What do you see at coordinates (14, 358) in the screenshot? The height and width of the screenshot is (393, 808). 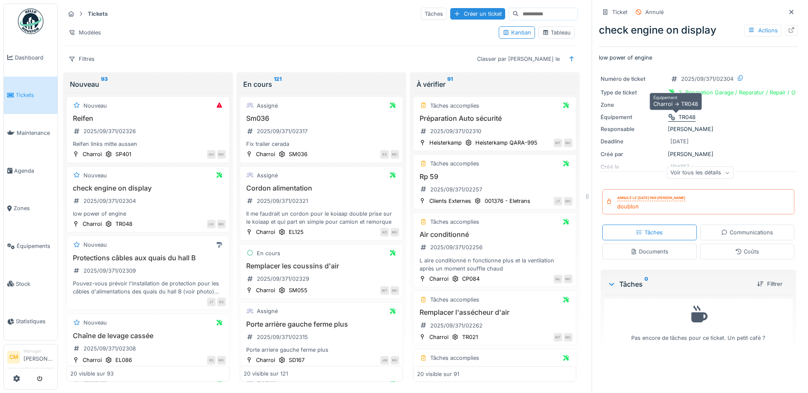 I see `li: CM` at bounding box center [14, 358].